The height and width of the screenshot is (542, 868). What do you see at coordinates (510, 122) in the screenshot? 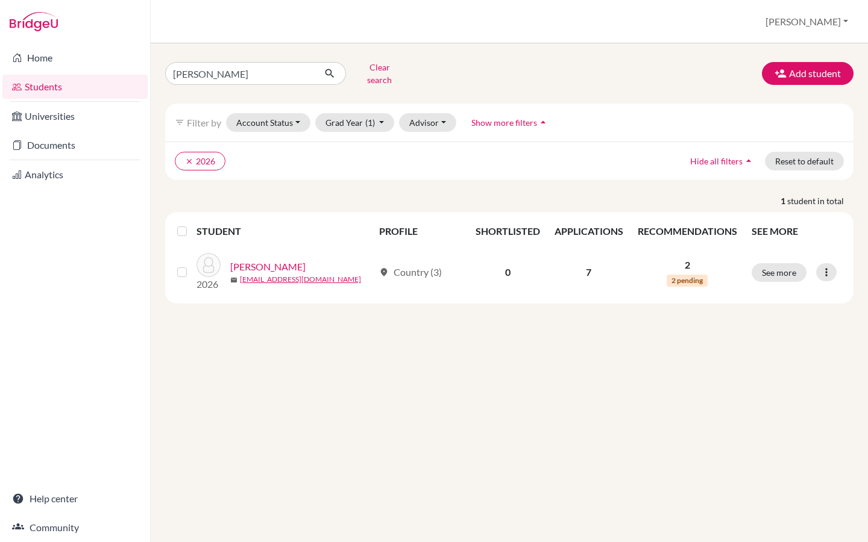
I see `button: Show more filtersarrow_drop_up` at bounding box center [510, 122].